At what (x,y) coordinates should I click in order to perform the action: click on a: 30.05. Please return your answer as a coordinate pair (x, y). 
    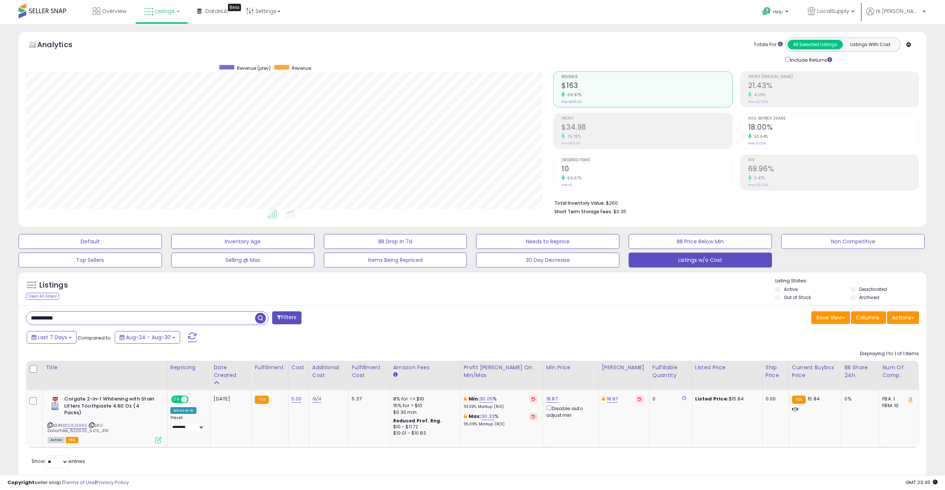
    Looking at the image, I should click on (486, 399).